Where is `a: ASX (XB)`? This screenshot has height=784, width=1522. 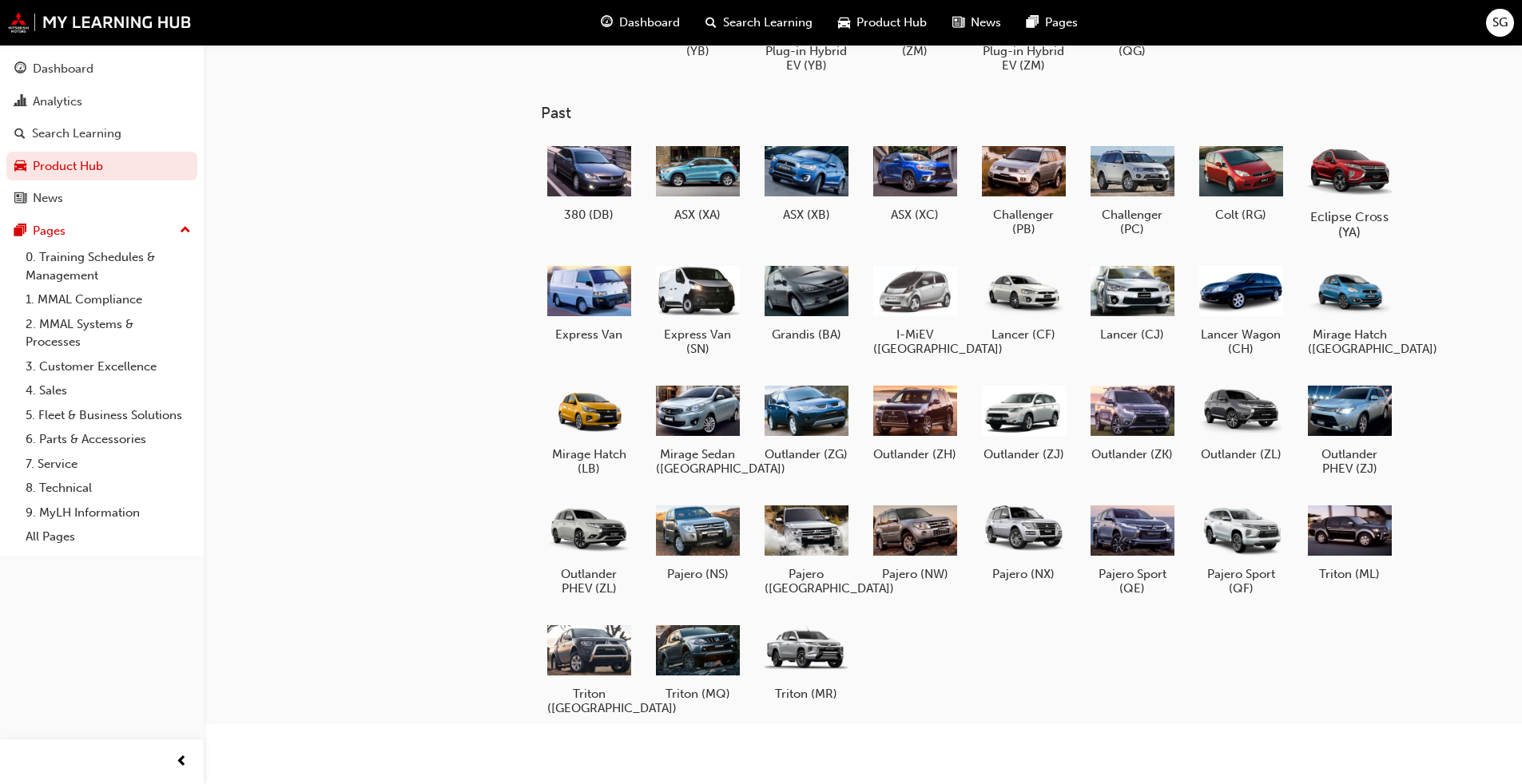 a: ASX (XB) is located at coordinates (806, 182).